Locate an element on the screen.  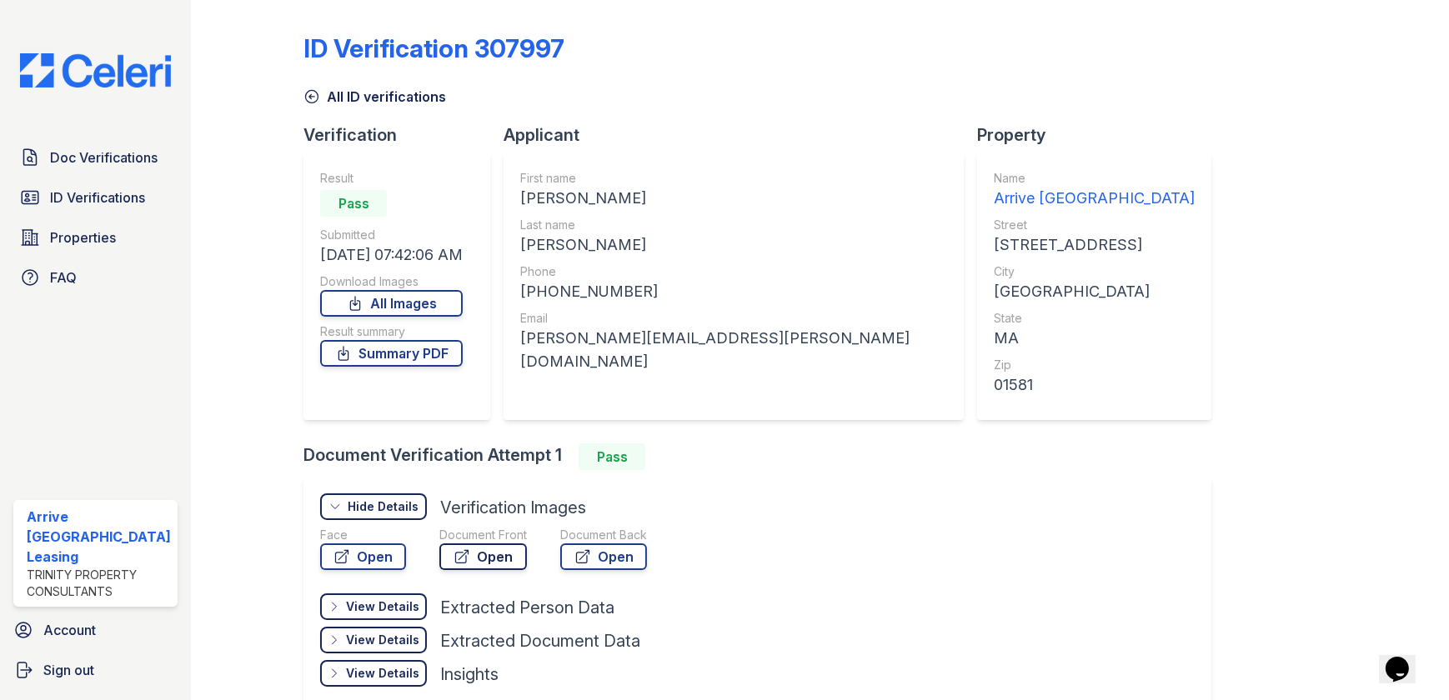
a: ID Verifications is located at coordinates (95, 198).